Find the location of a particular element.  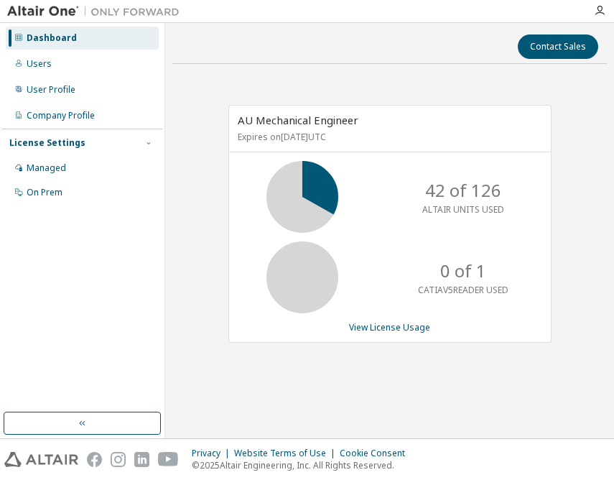

img: linkedin.svg is located at coordinates (141, 459).